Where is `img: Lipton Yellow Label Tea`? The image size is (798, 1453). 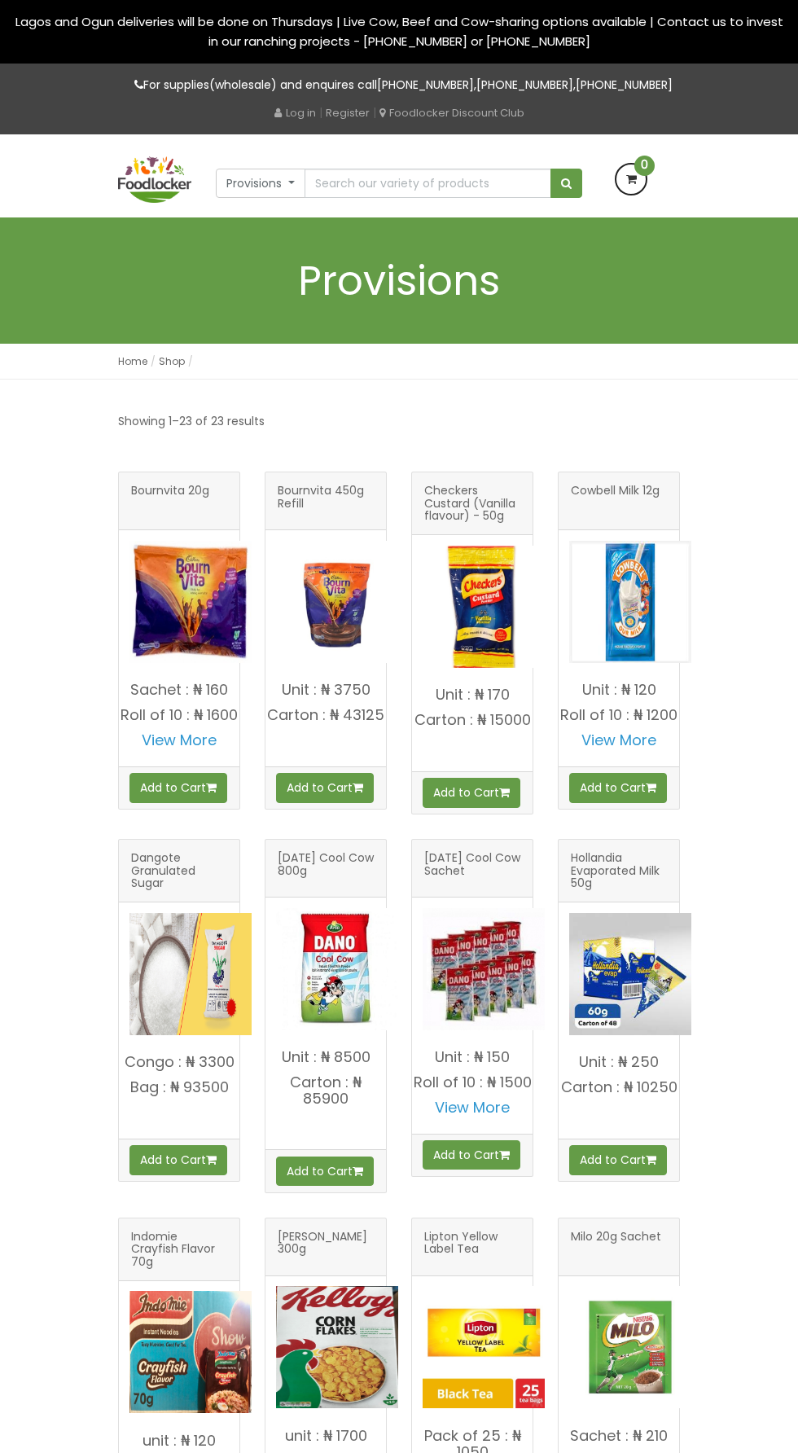
img: Lipton Yellow Label Tea is located at coordinates (484, 1347).